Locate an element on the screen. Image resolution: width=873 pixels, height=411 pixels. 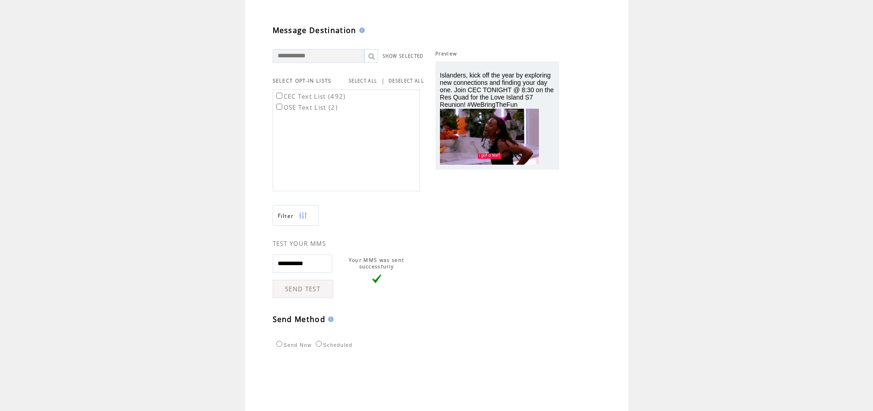
span: TEST YOUR MMS is located at coordinates (299, 243).